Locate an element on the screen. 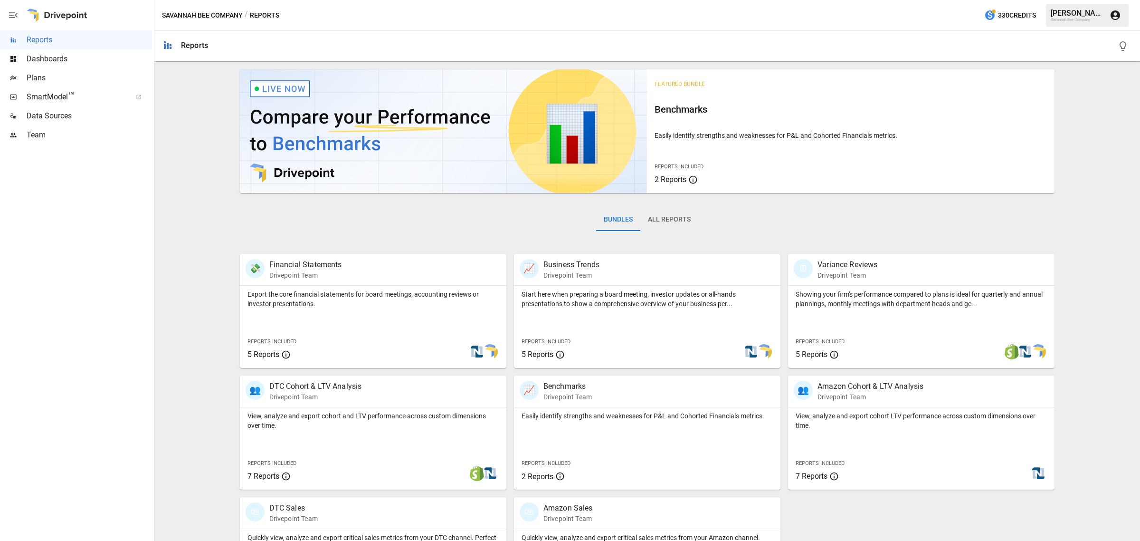 The image size is (1140, 541). button: Savannah Bee Company is located at coordinates (202, 15).